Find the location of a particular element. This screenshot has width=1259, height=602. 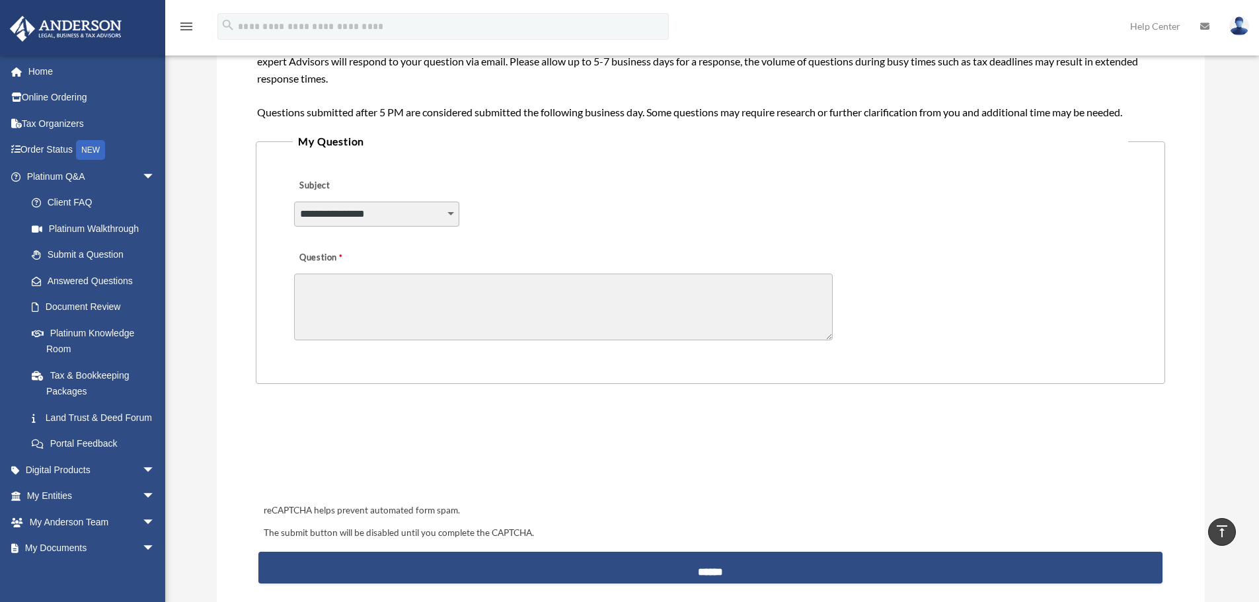

a: vertical_align_top is located at coordinates (1222, 532).